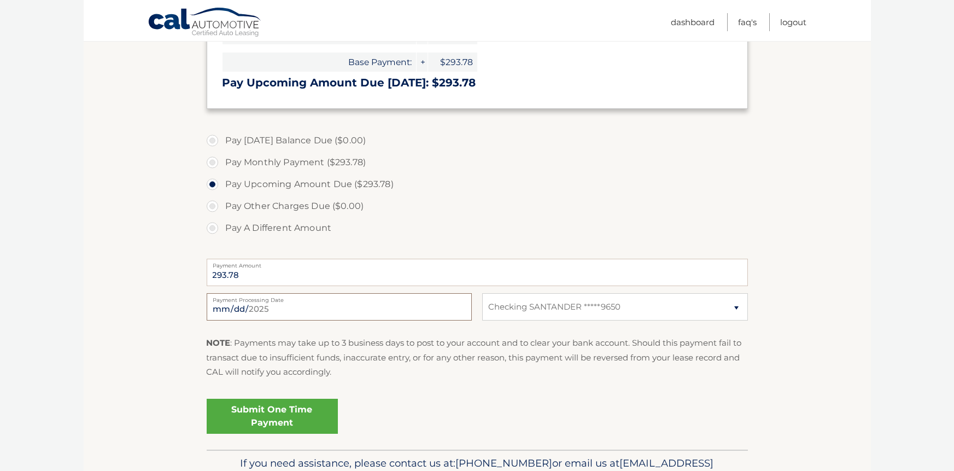 This screenshot has height=471, width=954. Describe the element at coordinates (477, 184) in the screenshot. I see `label: Pay Upcoming Amount Due ($293.78)` at that location.